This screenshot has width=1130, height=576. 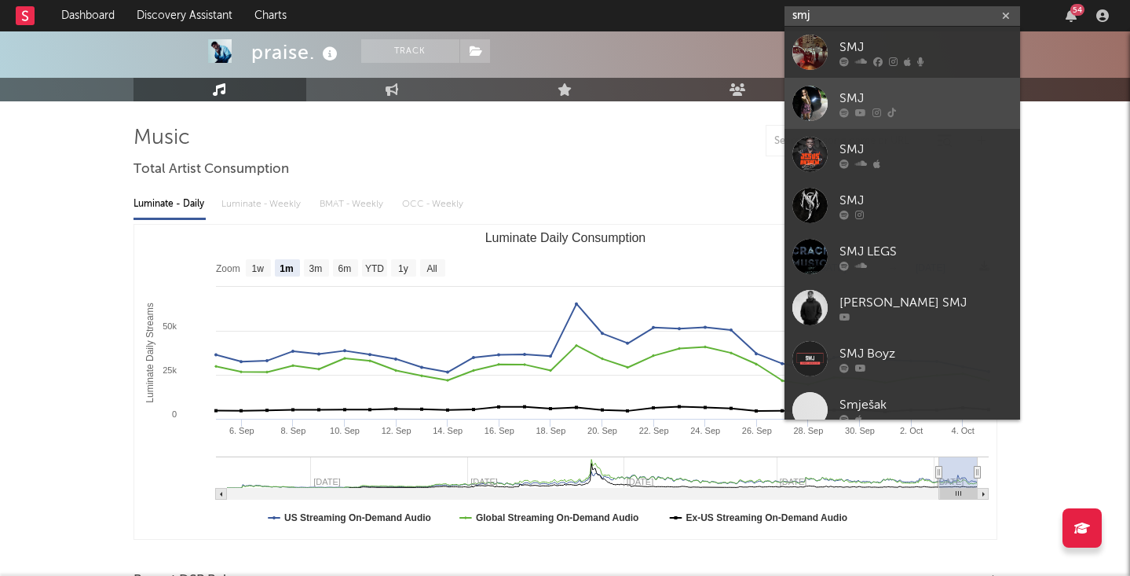 What do you see at coordinates (286, 269) in the screenshot?
I see `text: 1m` at bounding box center [286, 269].